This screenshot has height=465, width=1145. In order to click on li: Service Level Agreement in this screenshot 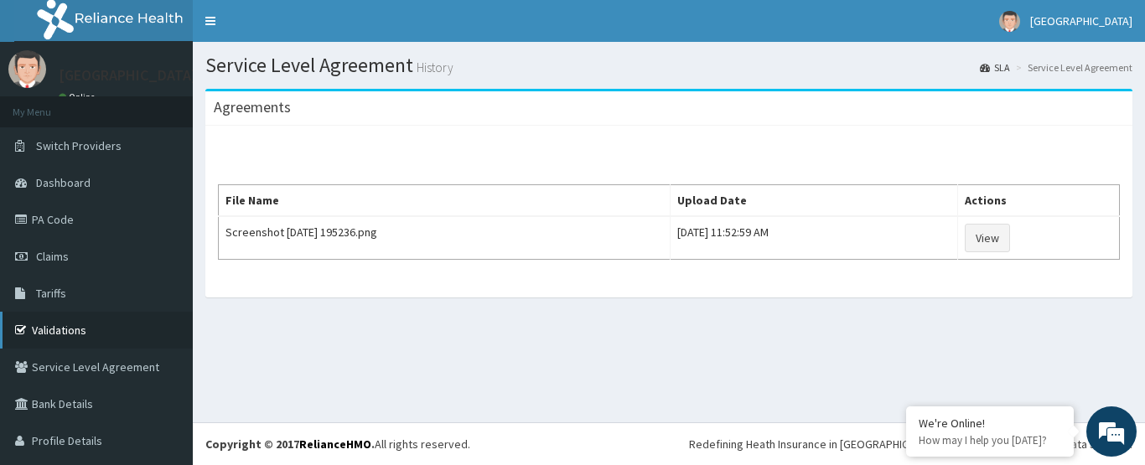, I will do `click(1072, 67)`.